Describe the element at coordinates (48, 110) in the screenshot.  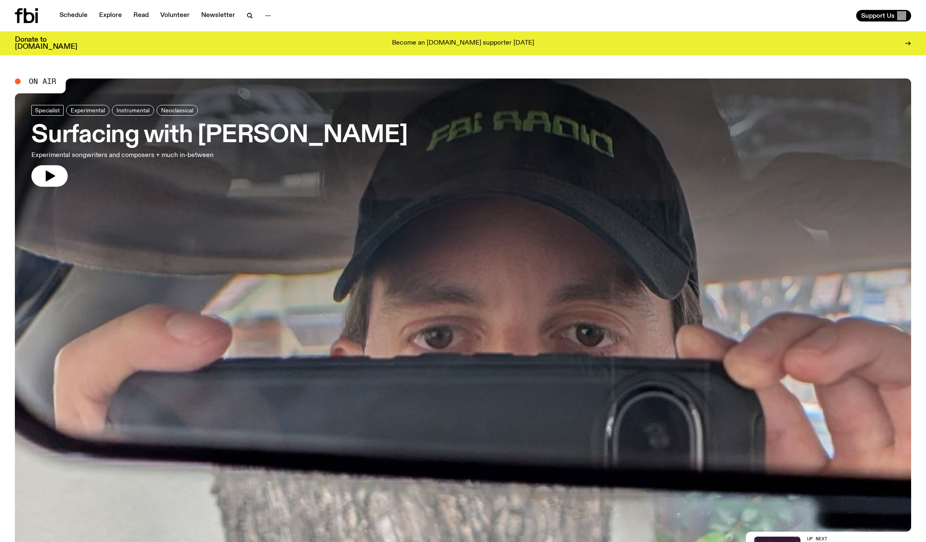
I see `a: Specialist` at that location.